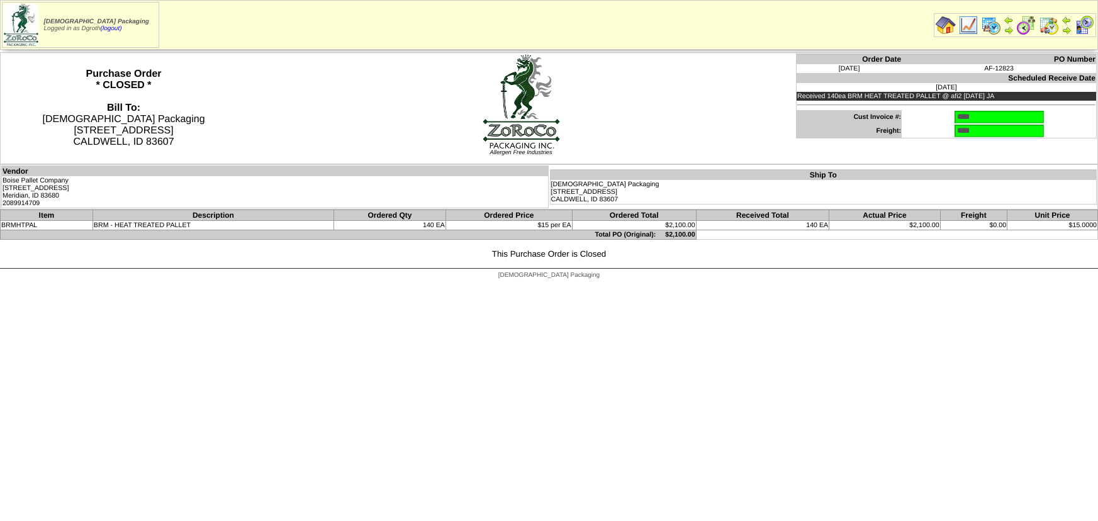  What do you see at coordinates (349, 235) in the screenshot?
I see `td: Total PO (Original): $2,100.00` at bounding box center [349, 235].